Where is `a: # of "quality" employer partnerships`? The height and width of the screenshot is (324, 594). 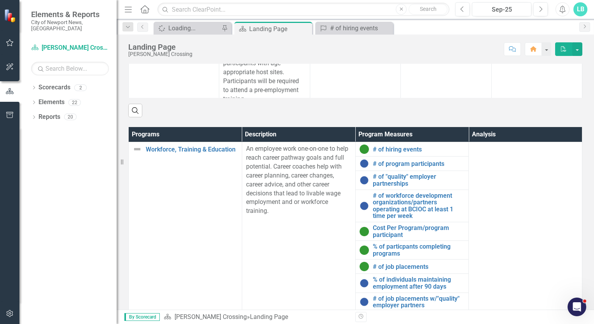
a: # of "quality" employer partnerships is located at coordinates (418, 180).